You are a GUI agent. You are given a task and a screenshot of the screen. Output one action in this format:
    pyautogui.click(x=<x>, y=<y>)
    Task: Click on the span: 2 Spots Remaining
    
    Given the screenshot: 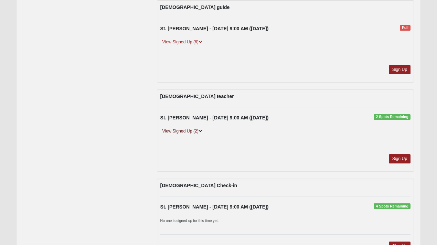 What is the action you would take?
    pyautogui.click(x=392, y=117)
    